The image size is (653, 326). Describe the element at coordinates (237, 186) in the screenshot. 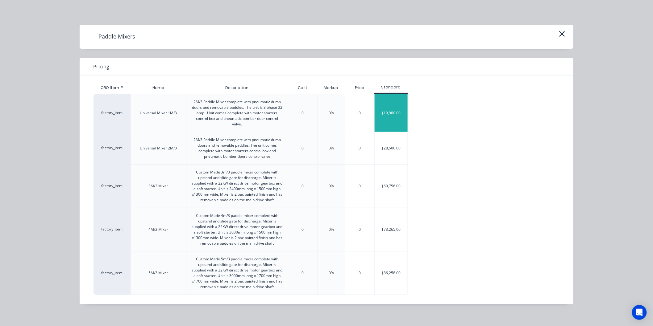

I see `div: Custom Made 3m/3 paddle mixer complete with upstand and slide gate for discharge. Mixer is suppli...` at that location.